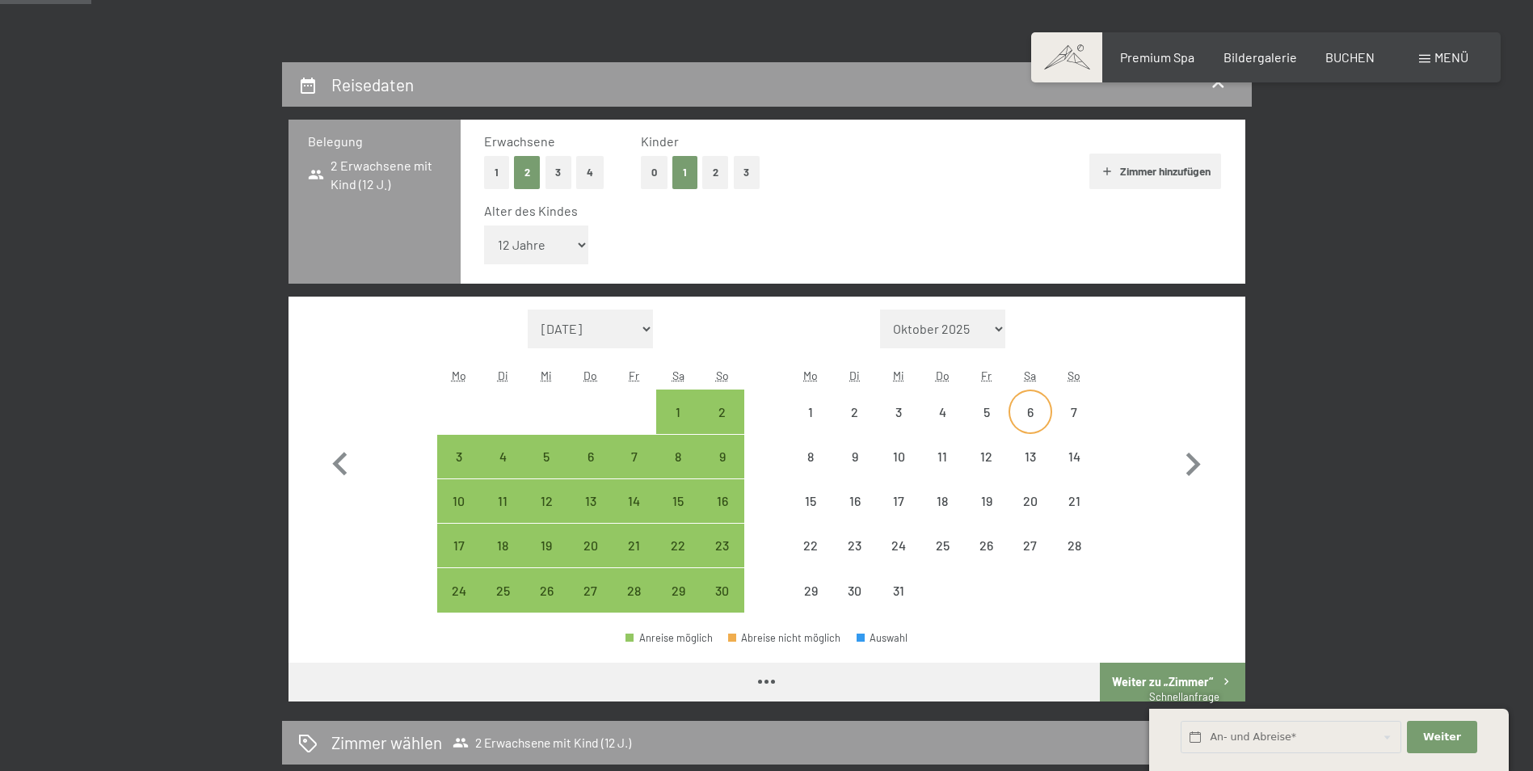 The height and width of the screenshot is (771, 1533). I want to click on div: Fri Dec 12 2025, so click(986, 457).